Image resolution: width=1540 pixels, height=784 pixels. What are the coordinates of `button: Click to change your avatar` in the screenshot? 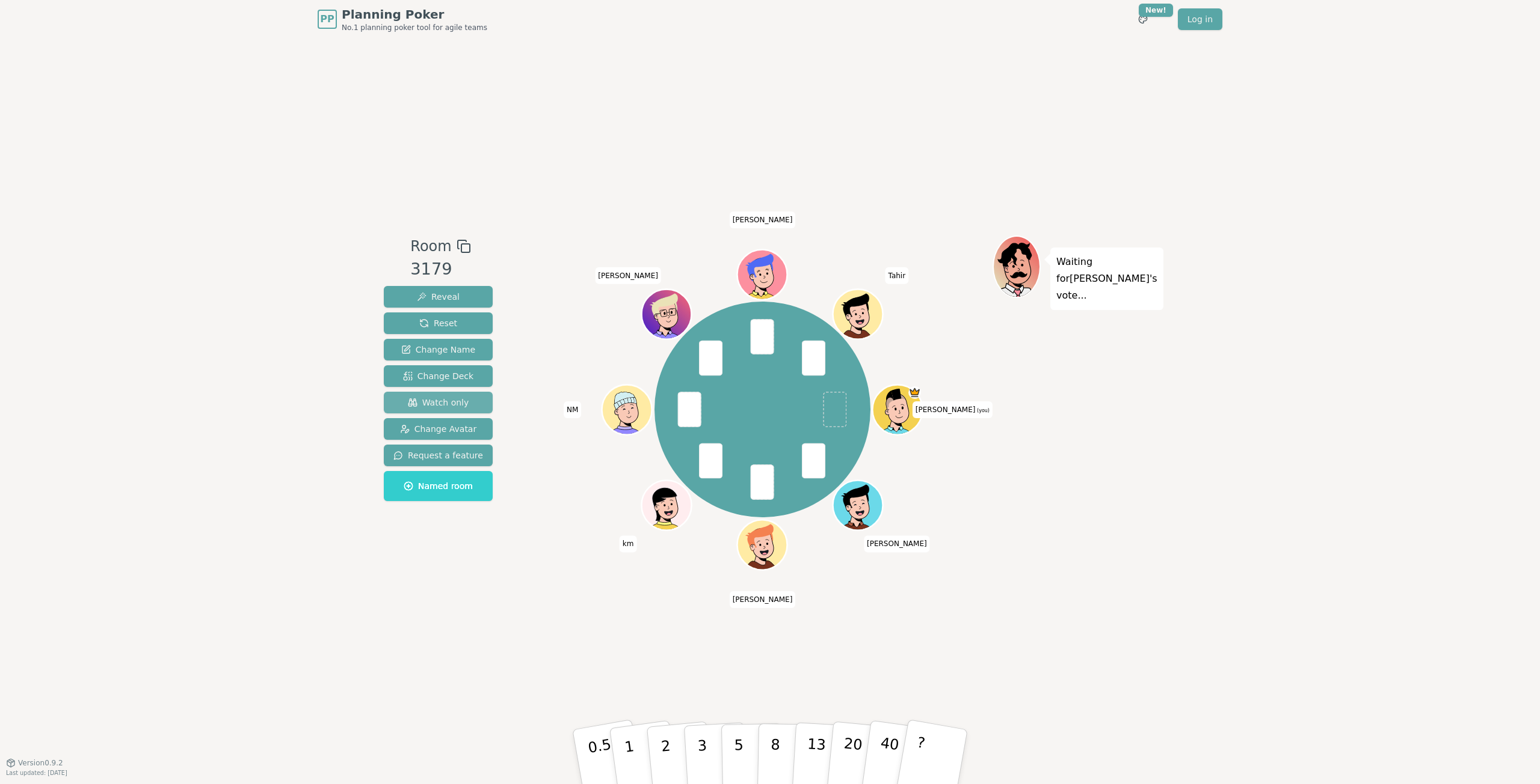 It's located at (897, 410).